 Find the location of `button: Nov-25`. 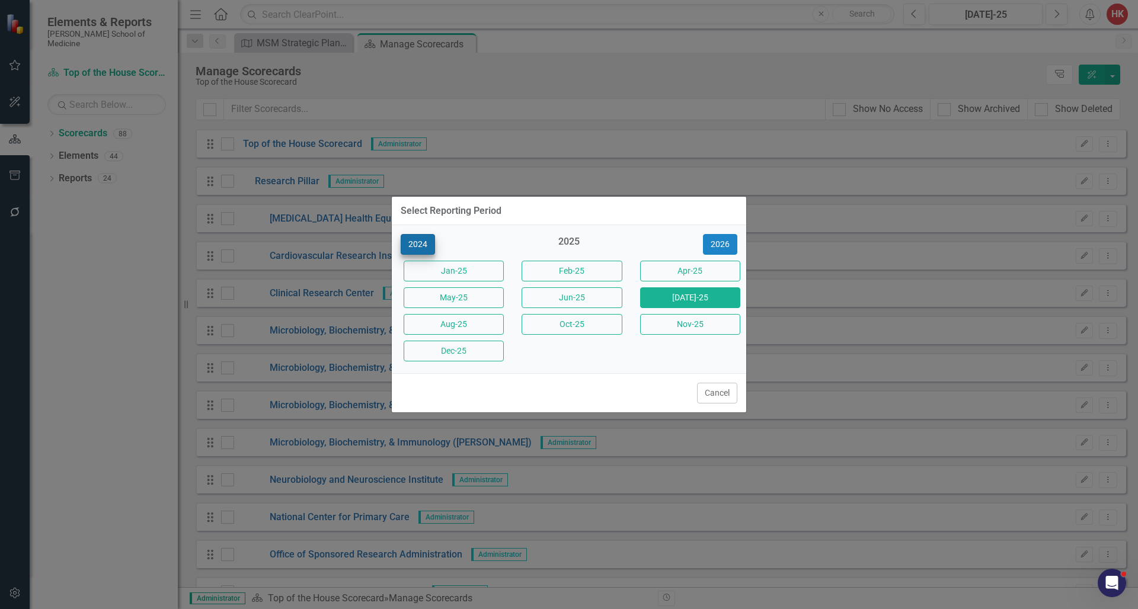

button: Nov-25 is located at coordinates (690, 324).